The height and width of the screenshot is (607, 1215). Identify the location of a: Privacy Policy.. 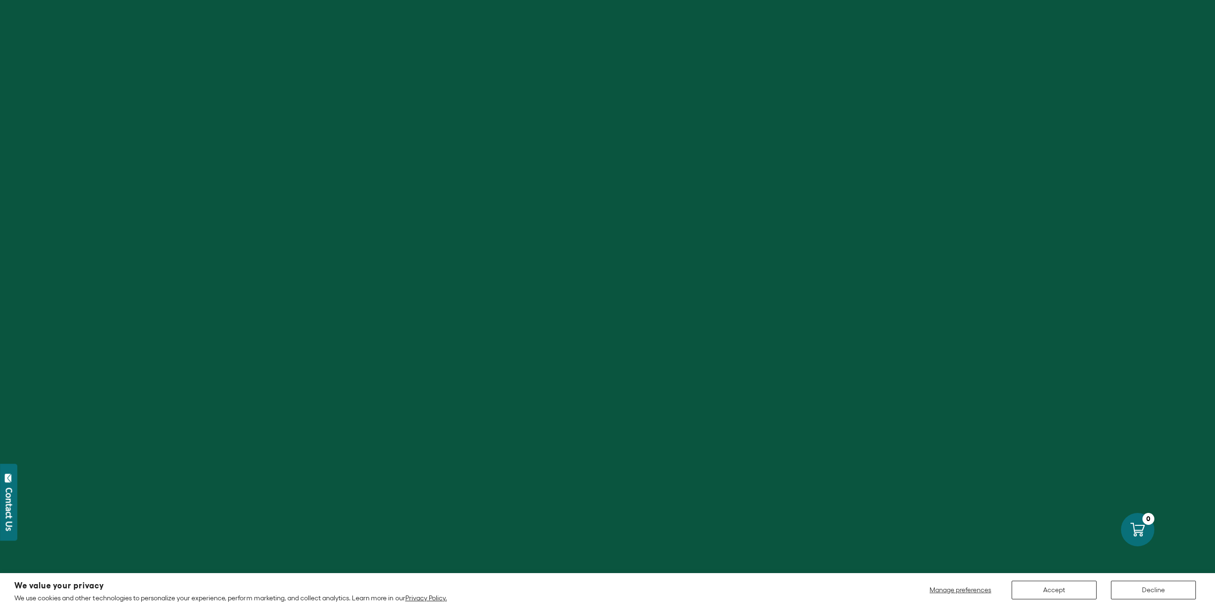
(426, 598).